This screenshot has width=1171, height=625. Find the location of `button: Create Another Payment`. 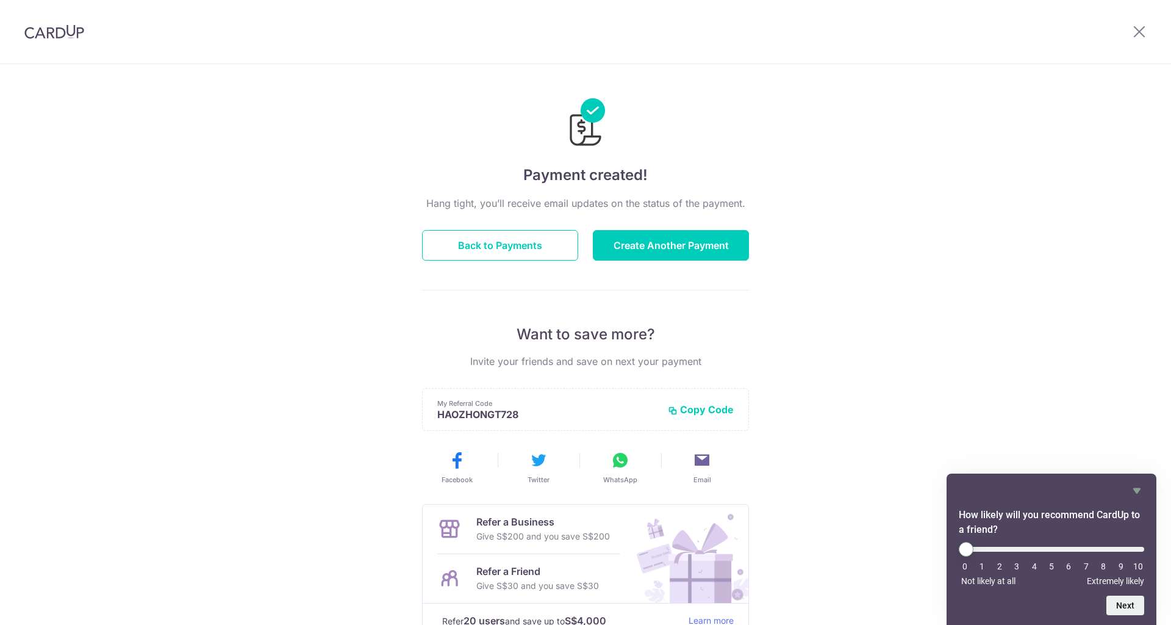

button: Create Another Payment is located at coordinates (671, 245).